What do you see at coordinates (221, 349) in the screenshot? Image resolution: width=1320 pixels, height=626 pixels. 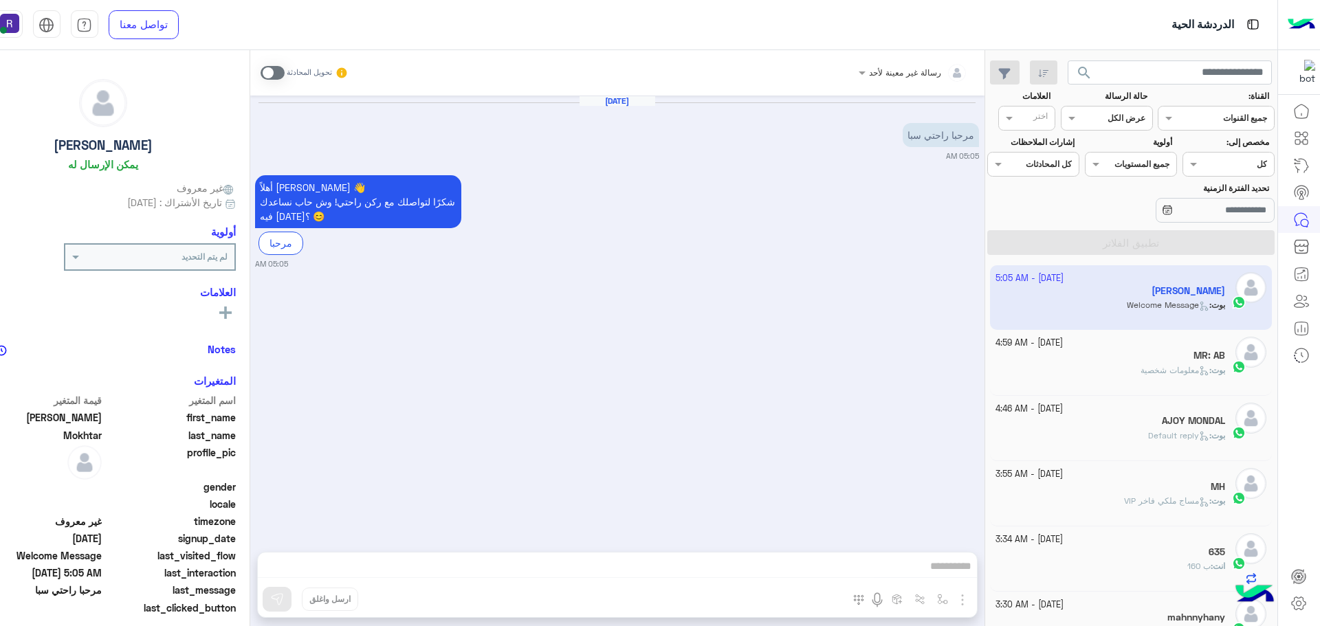 I see `h6: Notes` at bounding box center [221, 349].